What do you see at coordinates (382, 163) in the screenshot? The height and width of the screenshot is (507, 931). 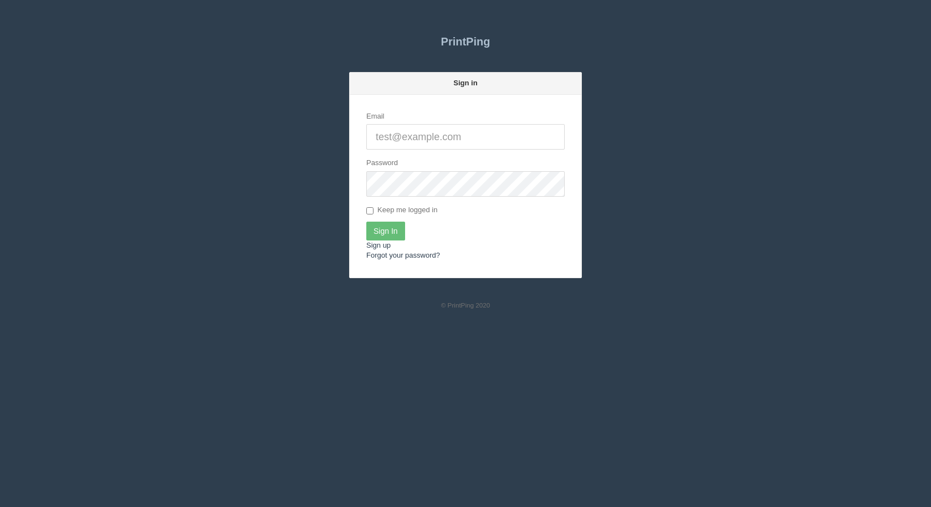 I see `label: Password` at bounding box center [382, 163].